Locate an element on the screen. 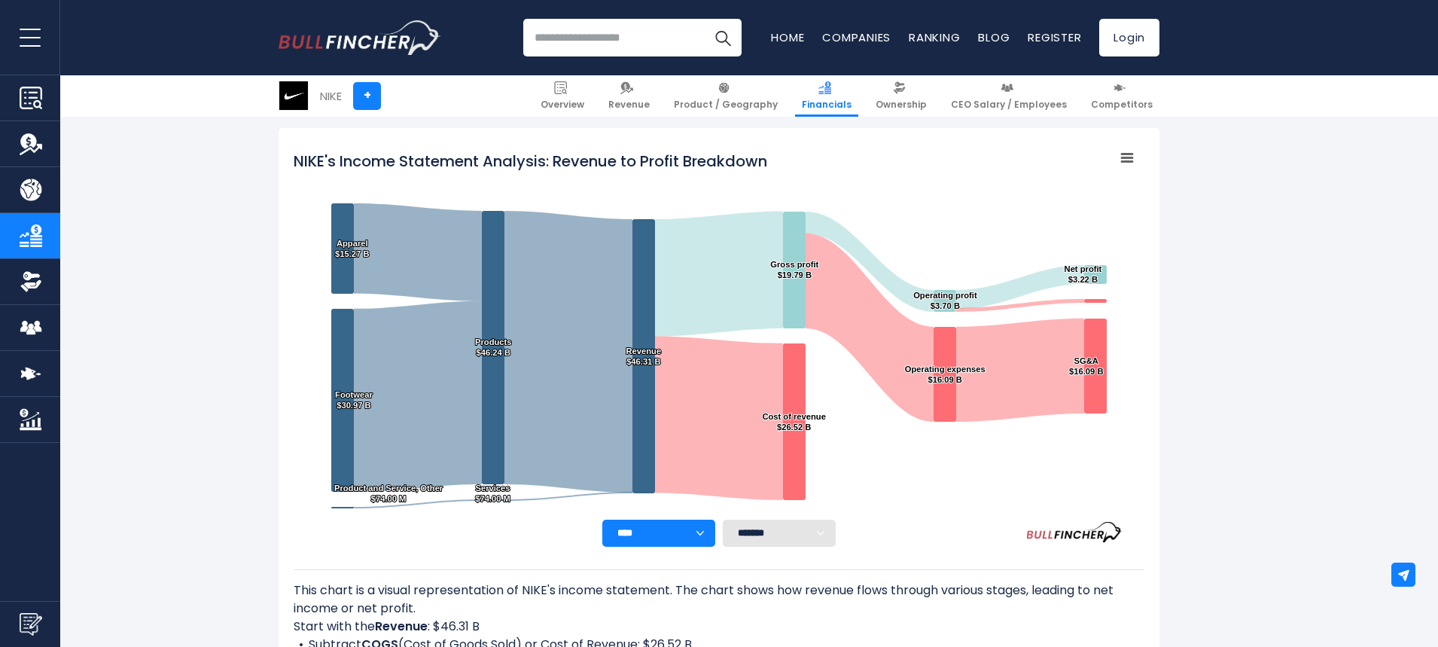 The image size is (1438, 647). text: Gross profit $19.79 B is located at coordinates (794, 270).